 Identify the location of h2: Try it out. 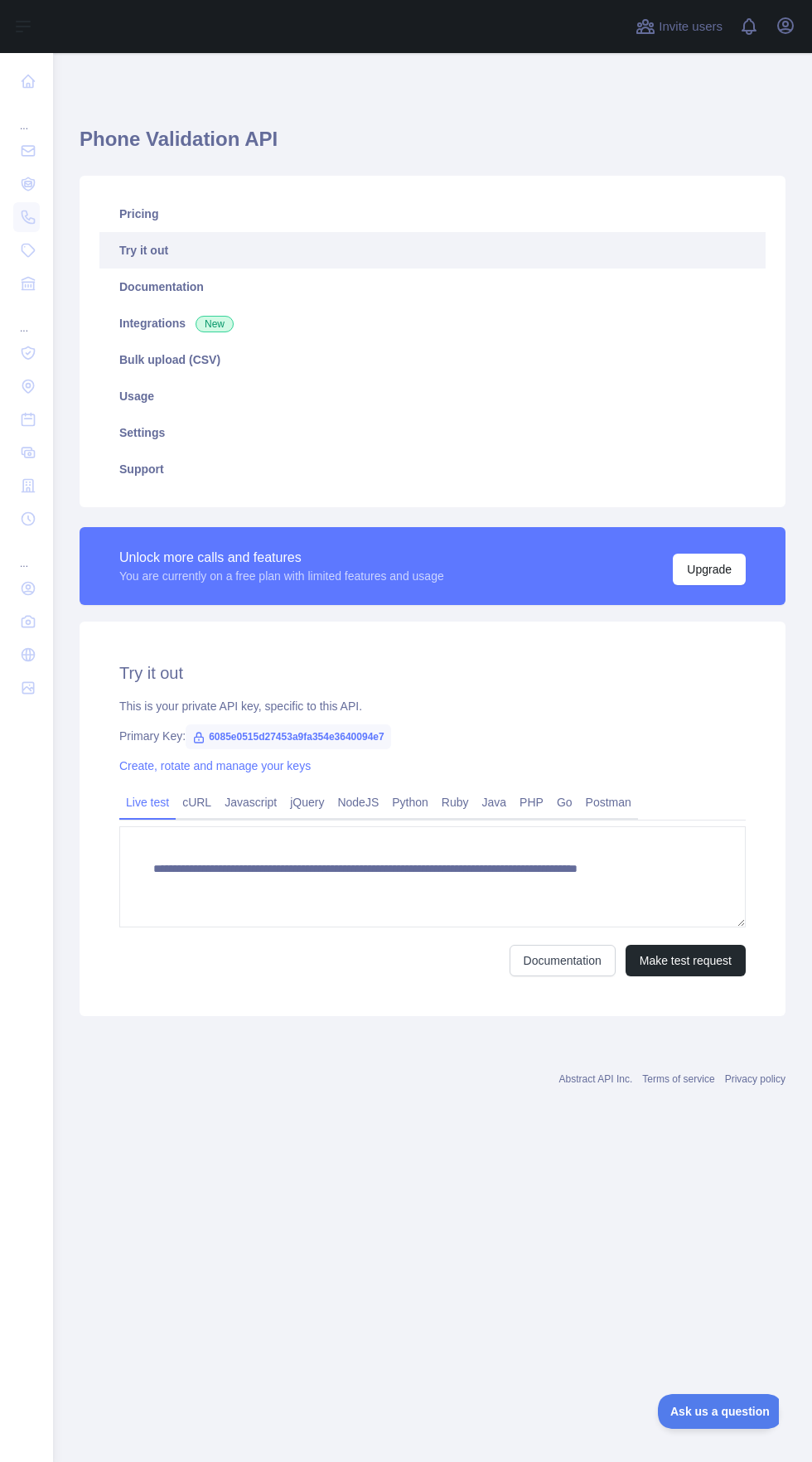
(432, 673).